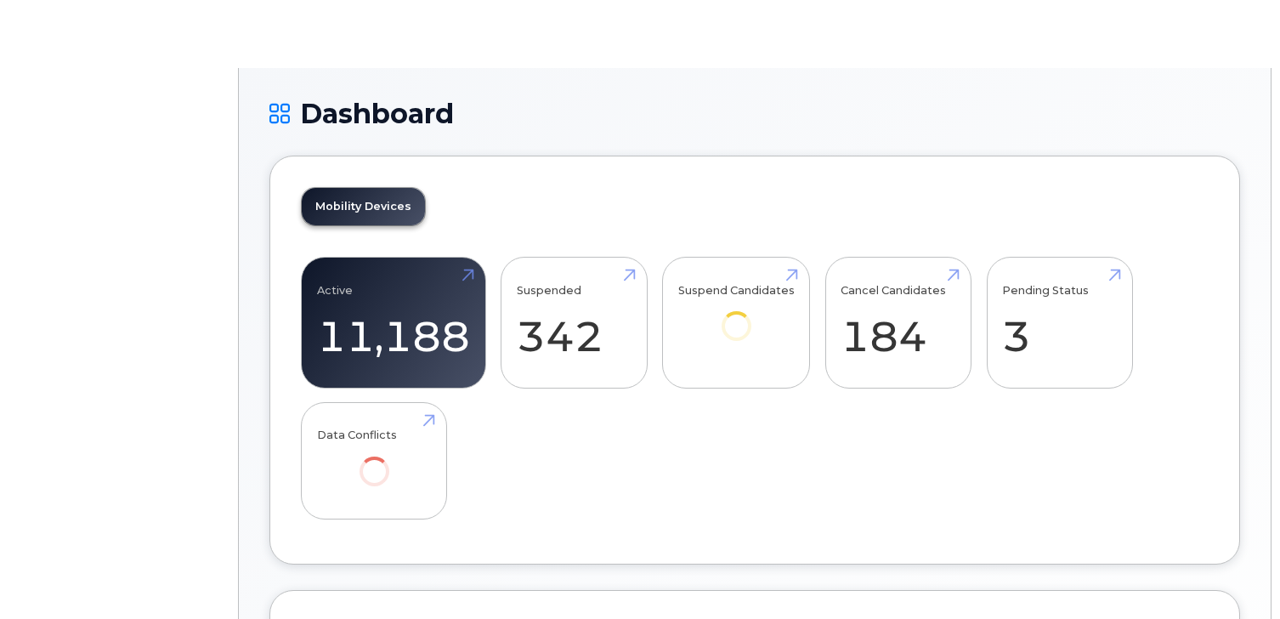 Image resolution: width=1280 pixels, height=619 pixels. What do you see at coordinates (1059, 323) in the screenshot?
I see `a: Pending Status 3` at bounding box center [1059, 323].